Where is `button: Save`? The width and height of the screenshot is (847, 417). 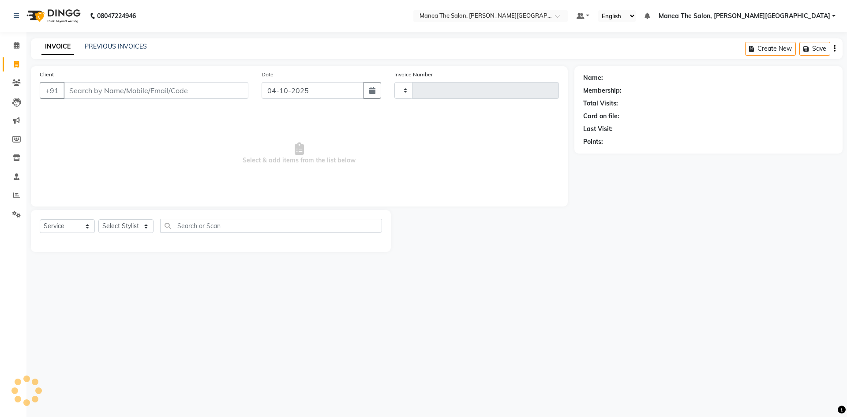 button: Save is located at coordinates (815, 49).